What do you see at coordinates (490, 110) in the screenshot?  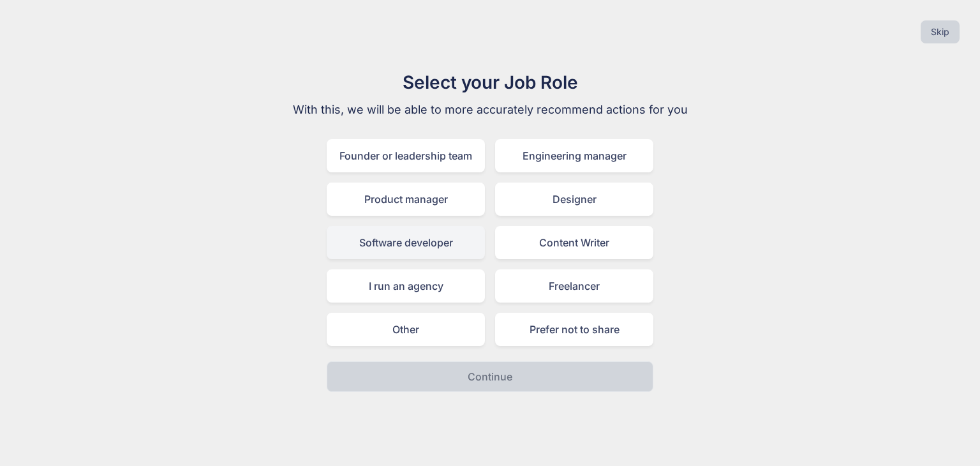 I see `p: With this, we will be able to more accurately recommend actions for you` at bounding box center [490, 110].